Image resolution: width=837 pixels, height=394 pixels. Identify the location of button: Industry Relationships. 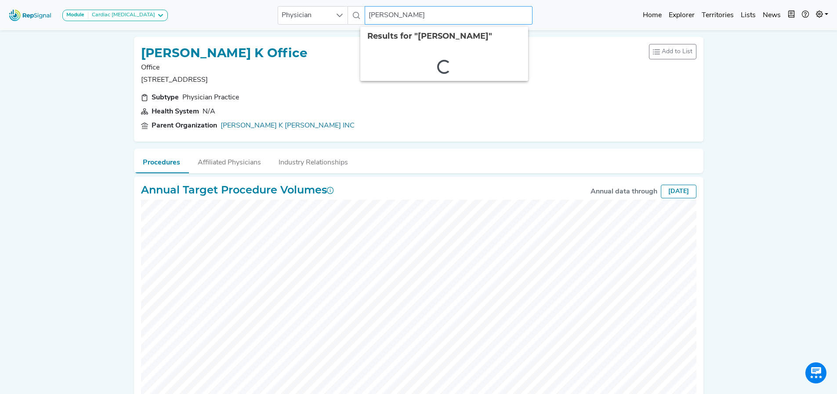
(313, 160).